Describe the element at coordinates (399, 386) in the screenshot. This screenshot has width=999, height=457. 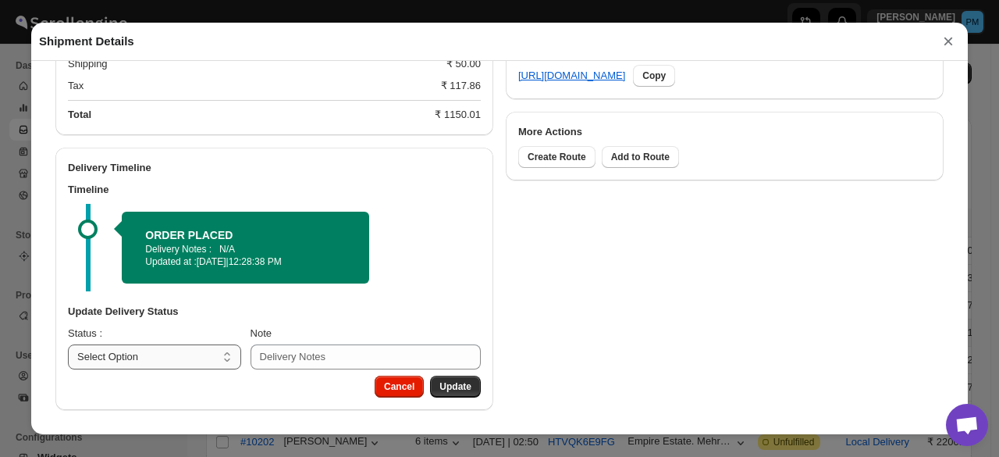
I see `button: Cancel` at that location.